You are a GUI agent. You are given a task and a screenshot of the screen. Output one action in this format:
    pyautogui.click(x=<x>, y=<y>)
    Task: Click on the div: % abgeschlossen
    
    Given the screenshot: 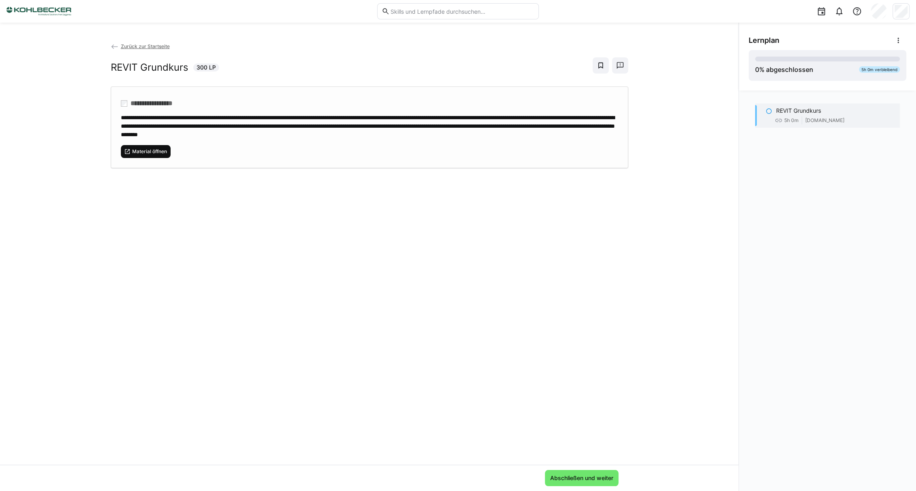 What is the action you would take?
    pyautogui.click(x=784, y=70)
    